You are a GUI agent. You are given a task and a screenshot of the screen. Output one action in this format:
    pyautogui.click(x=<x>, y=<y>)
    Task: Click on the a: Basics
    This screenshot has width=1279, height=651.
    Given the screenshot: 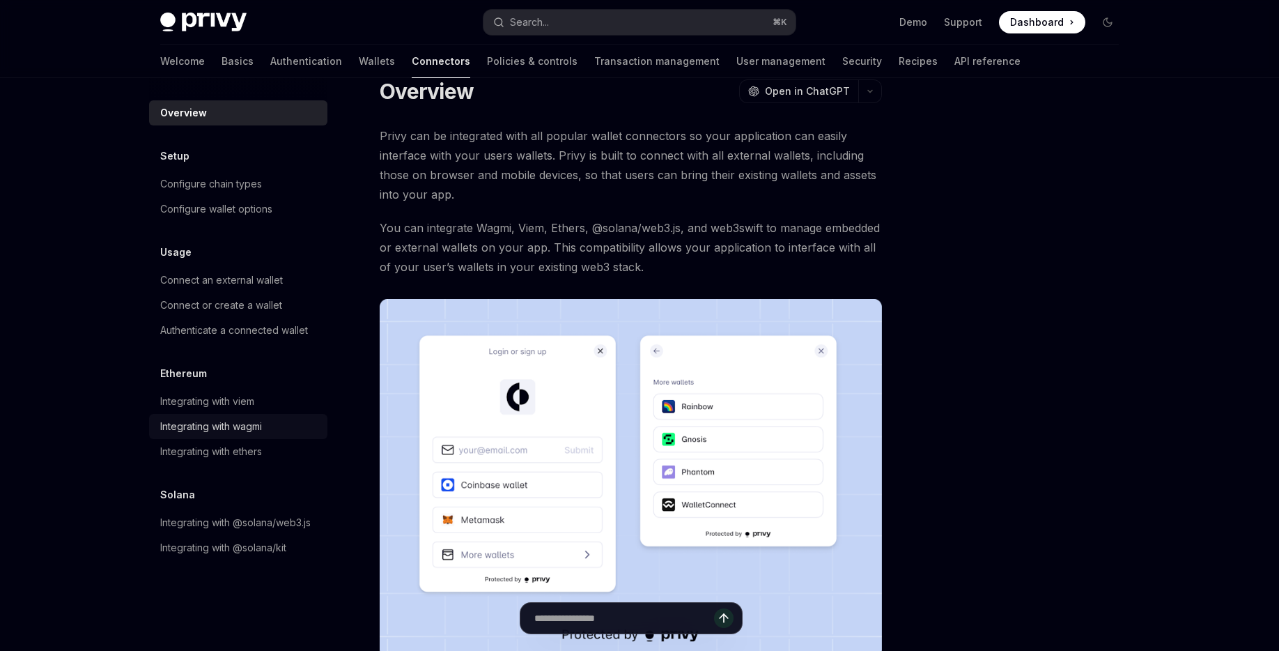 What is the action you would take?
    pyautogui.click(x=238, y=61)
    